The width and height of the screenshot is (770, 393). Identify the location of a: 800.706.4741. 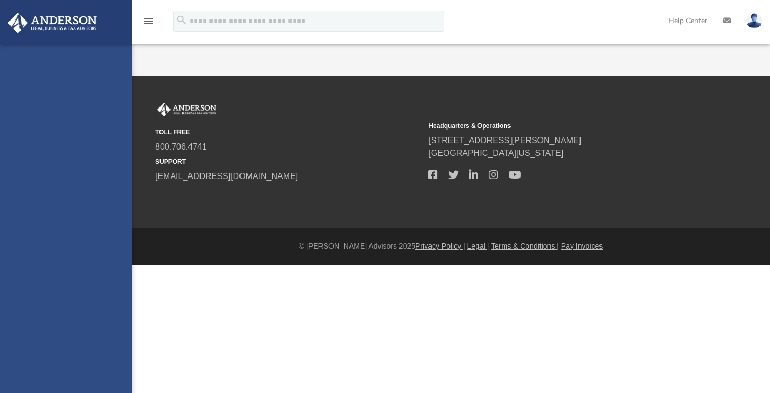
(181, 146).